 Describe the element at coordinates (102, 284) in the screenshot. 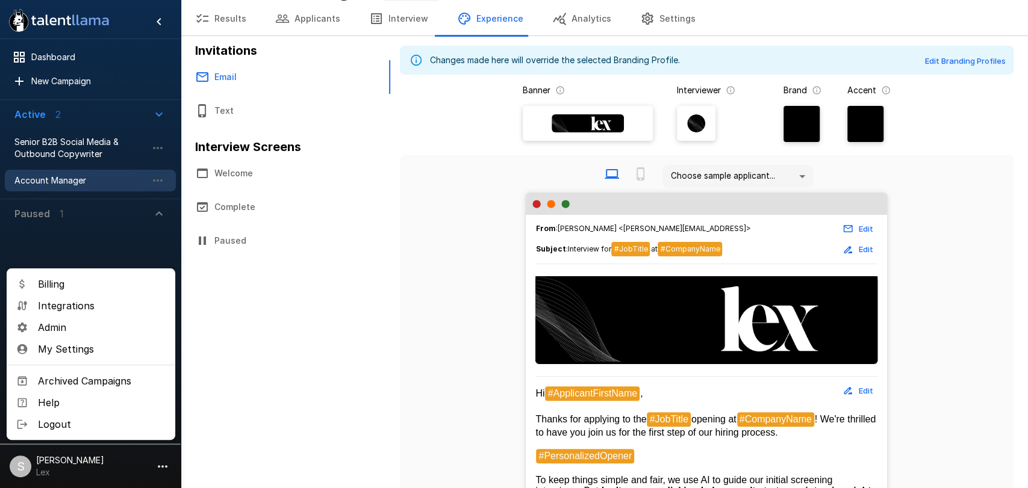

I see `span: Billing` at that location.